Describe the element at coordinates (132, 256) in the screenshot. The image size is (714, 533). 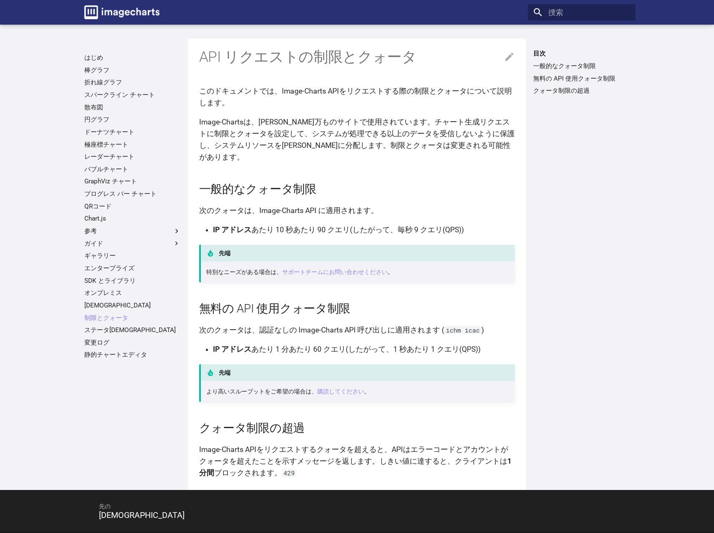
I see `a: ギャラリー` at that location.